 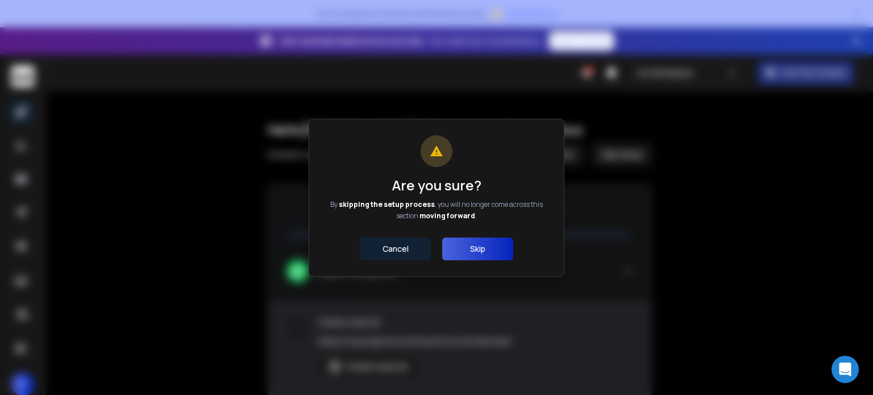 What do you see at coordinates (845, 369) in the screenshot?
I see `div: Open Intercom Messenger` at bounding box center [845, 369].